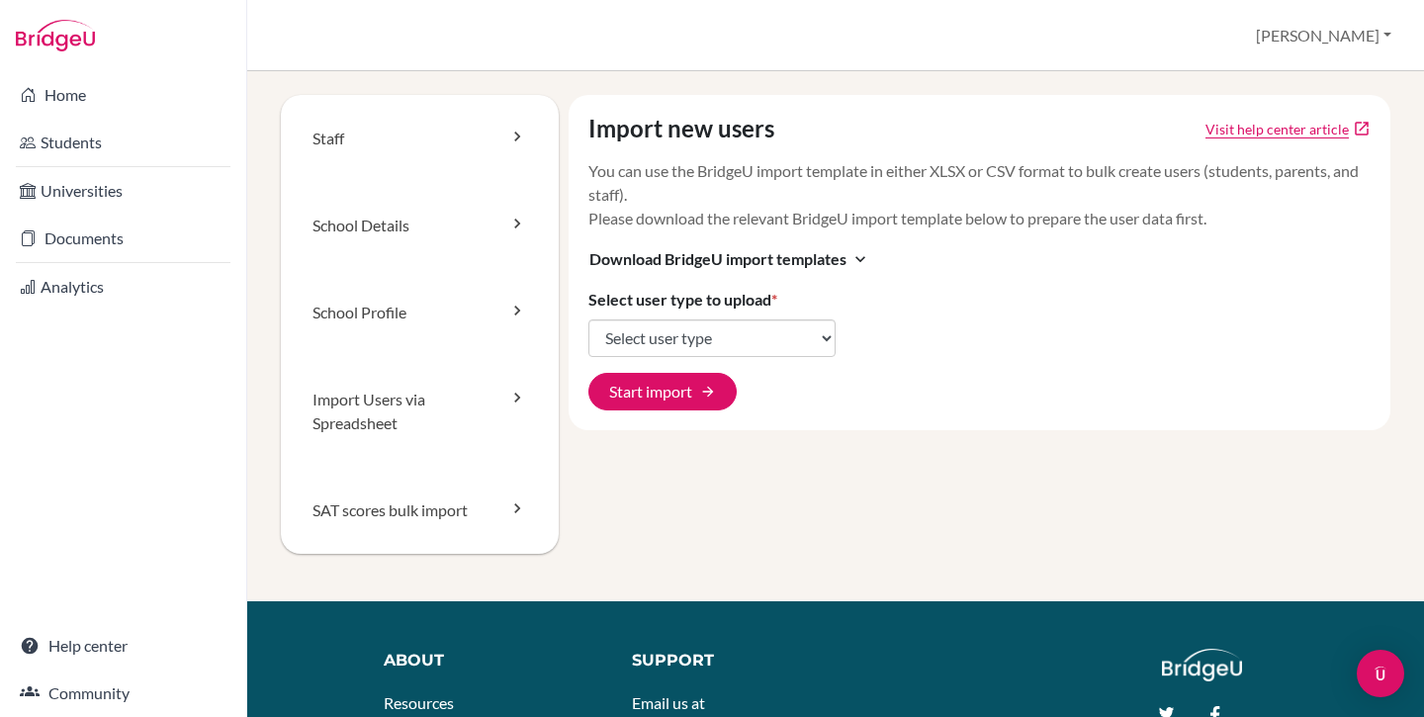  What do you see at coordinates (419, 225) in the screenshot?
I see `a: School Details` at bounding box center [419, 225].